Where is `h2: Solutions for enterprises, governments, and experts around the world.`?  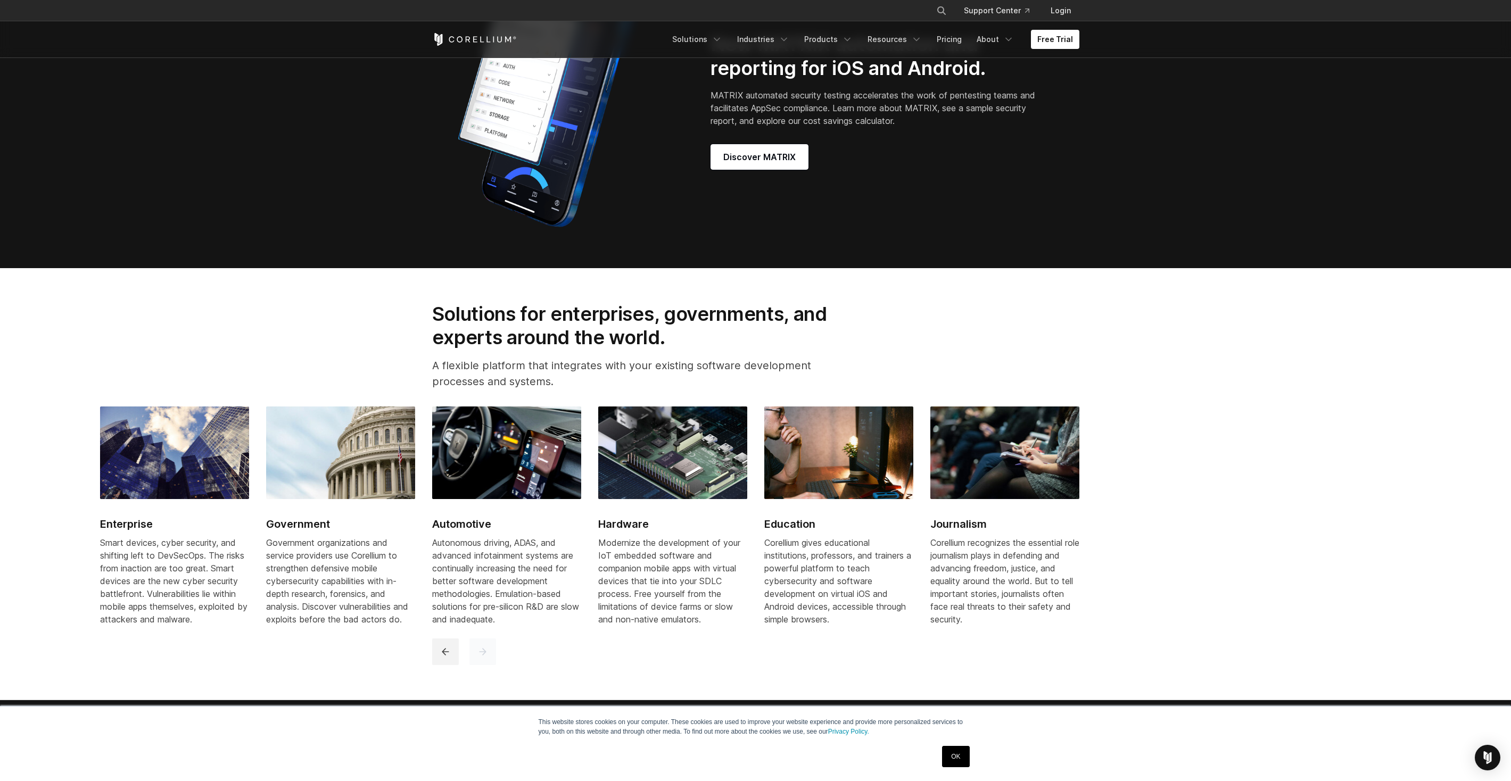
h2: Solutions for enterprises, governments, and experts around the world. is located at coordinates (644, 326).